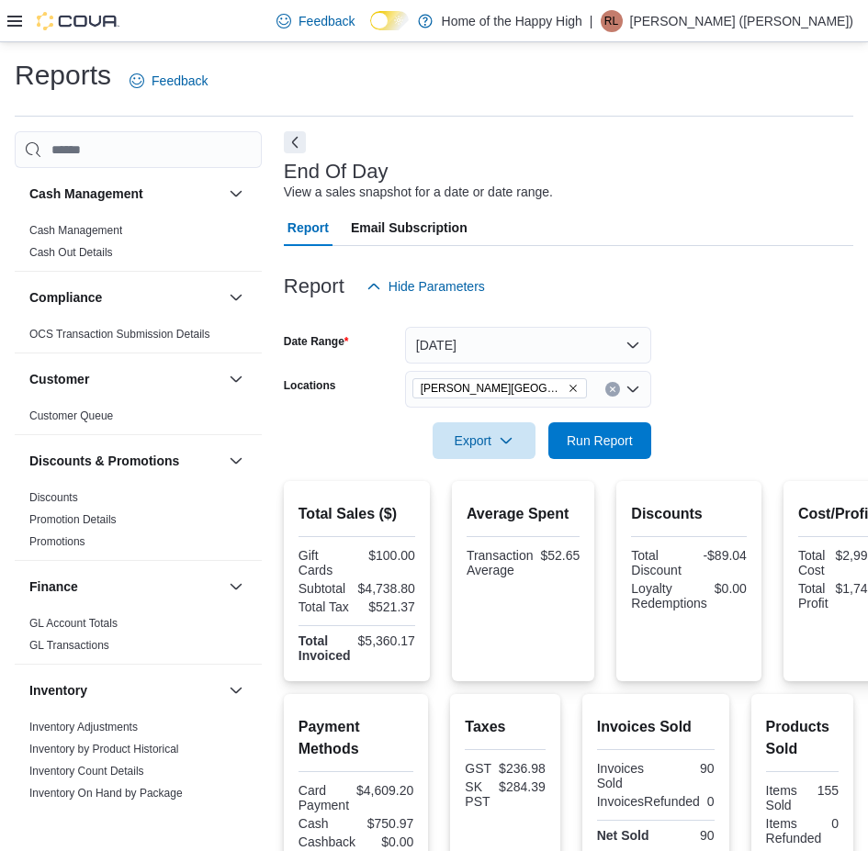 This screenshot has height=851, width=868. I want to click on div: Finance, so click(138, 638).